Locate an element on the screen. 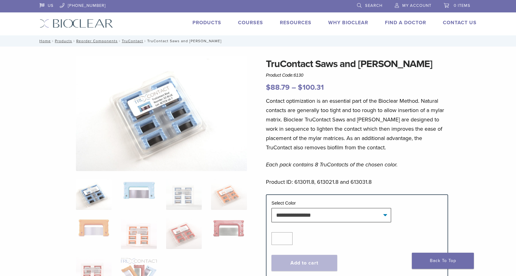 This screenshot has width=516, height=276. a: Find A Doctor is located at coordinates (406, 23).